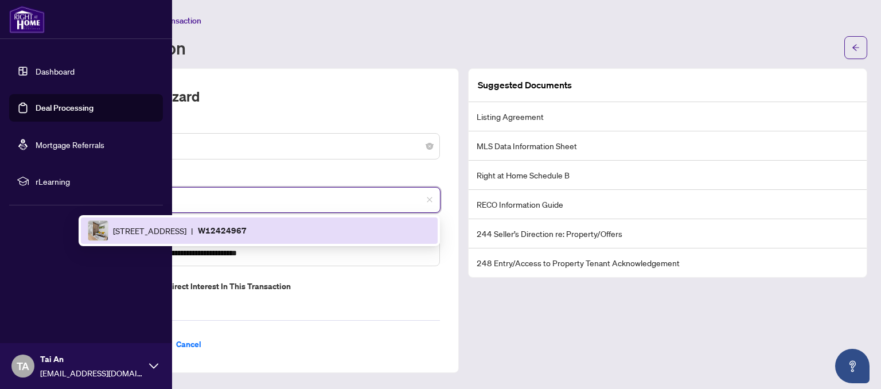 This screenshot has width=881, height=389. Describe the element at coordinates (430, 200) in the screenshot. I see `span: close` at that location.